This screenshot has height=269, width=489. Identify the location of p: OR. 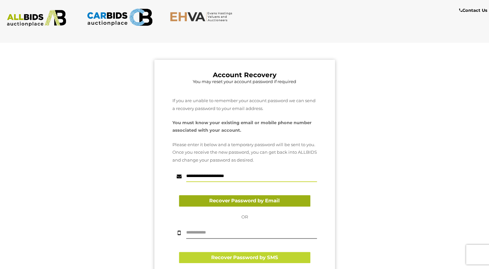
(244, 217).